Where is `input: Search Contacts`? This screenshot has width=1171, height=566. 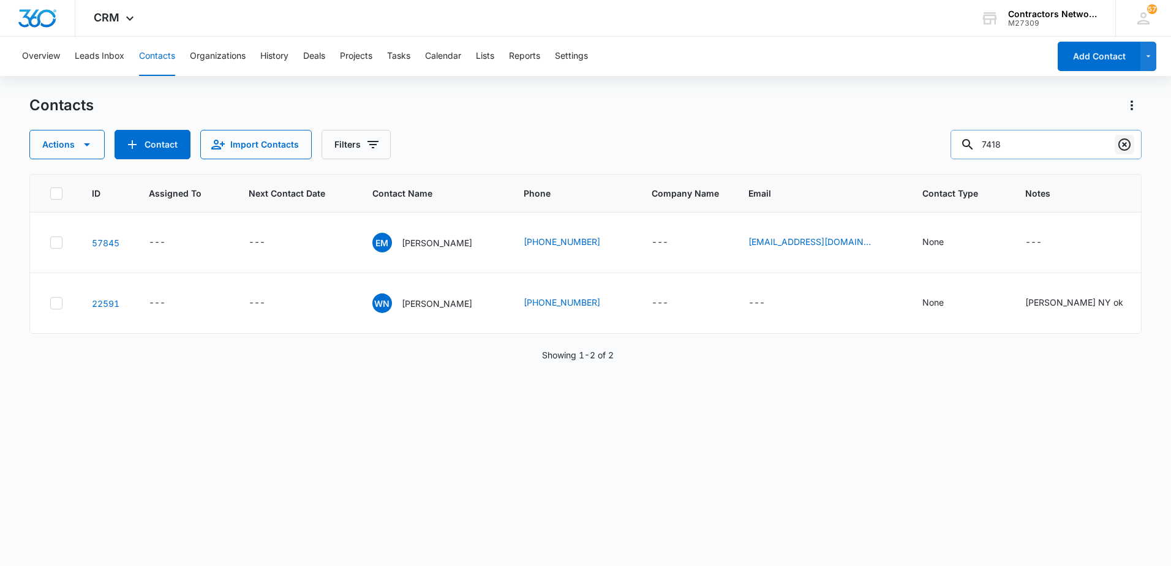
input: Search Contacts is located at coordinates (1046, 145).